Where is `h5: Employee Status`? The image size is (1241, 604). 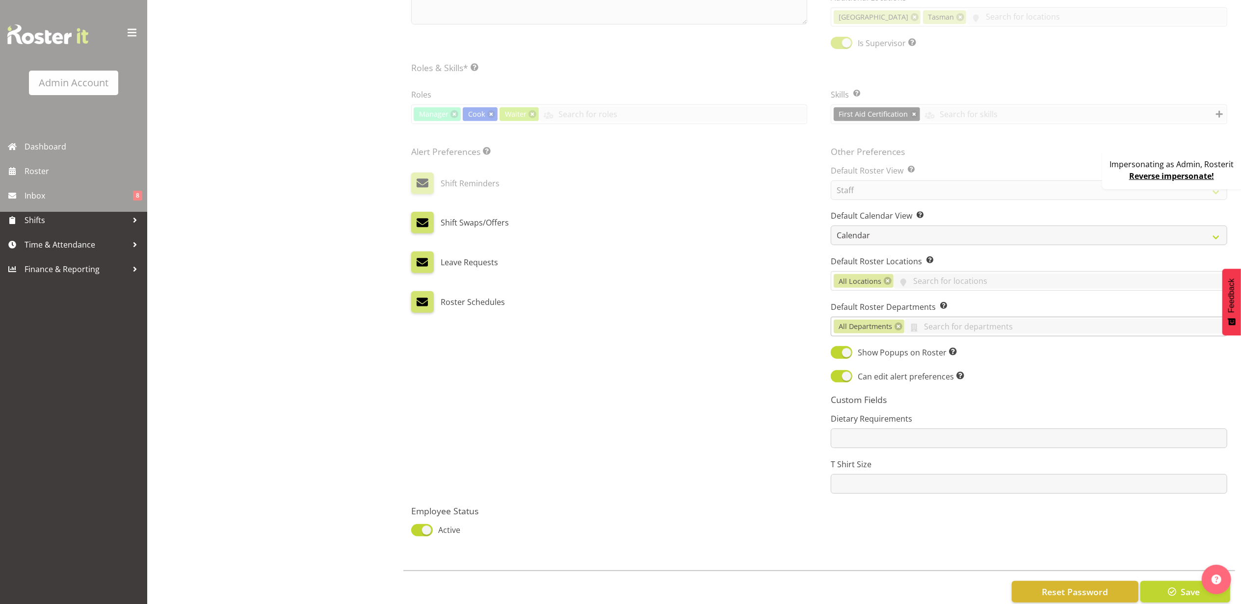
h5: Employee Status is located at coordinates (612, 511).